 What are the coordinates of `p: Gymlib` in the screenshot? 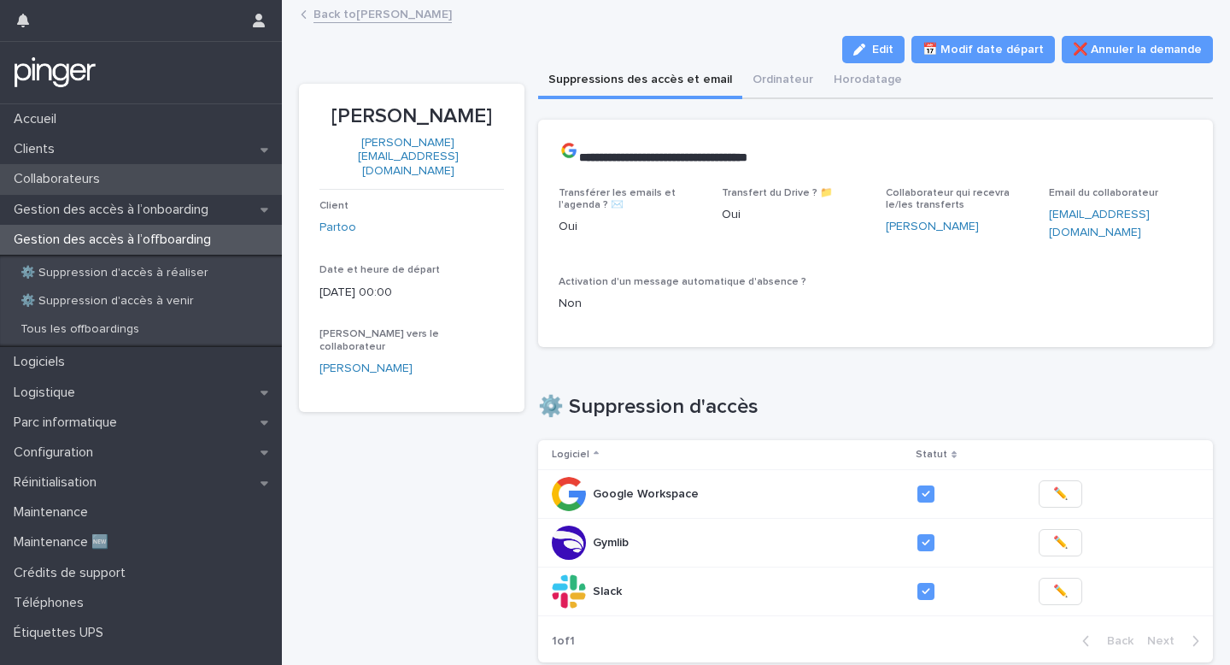 It's located at (613, 541).